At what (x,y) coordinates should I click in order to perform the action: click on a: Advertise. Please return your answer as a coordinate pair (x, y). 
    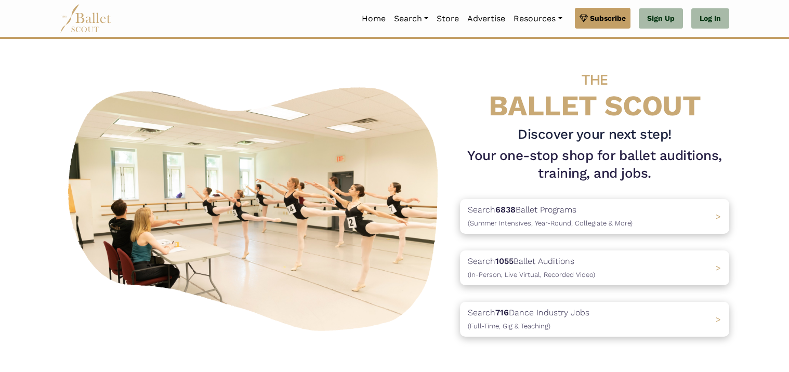
    Looking at the image, I should click on (486, 19).